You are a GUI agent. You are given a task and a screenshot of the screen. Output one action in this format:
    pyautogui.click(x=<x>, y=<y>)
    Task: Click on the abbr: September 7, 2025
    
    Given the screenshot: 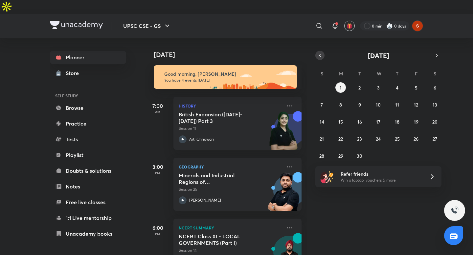 What is the action you would take?
    pyautogui.click(x=321, y=105)
    